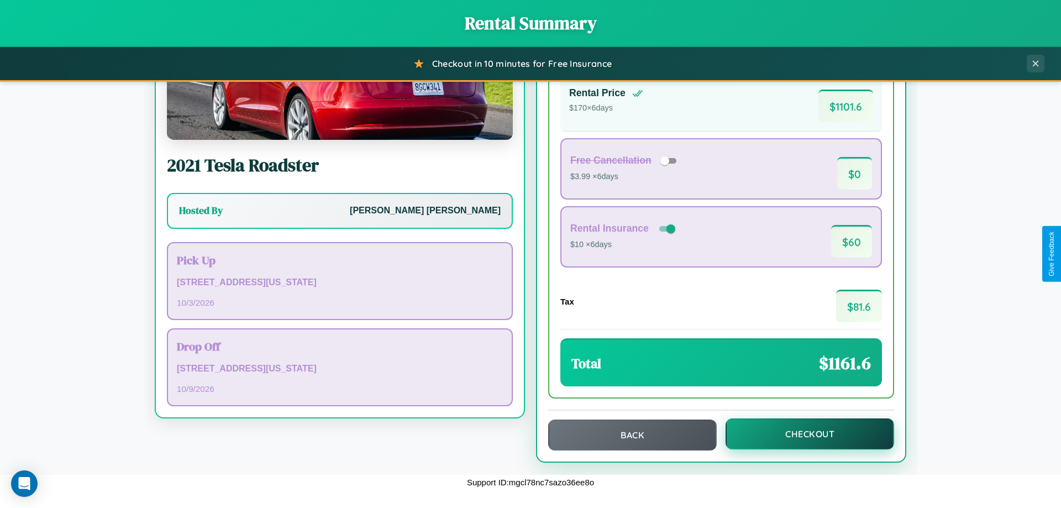  I want to click on div: Open Intercom Messenger, so click(24, 483).